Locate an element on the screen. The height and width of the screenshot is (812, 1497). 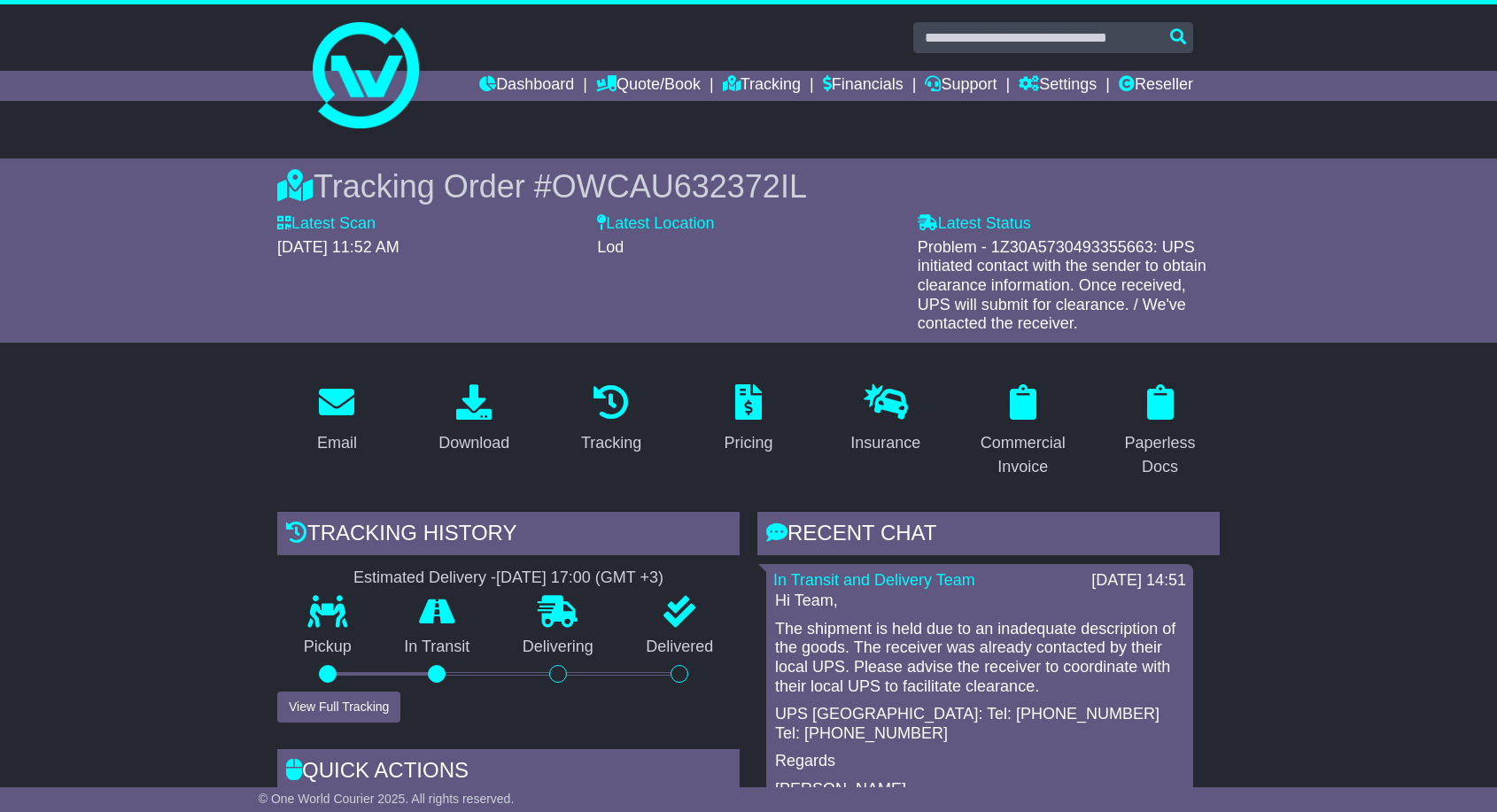
a: Email is located at coordinates (337, 420).